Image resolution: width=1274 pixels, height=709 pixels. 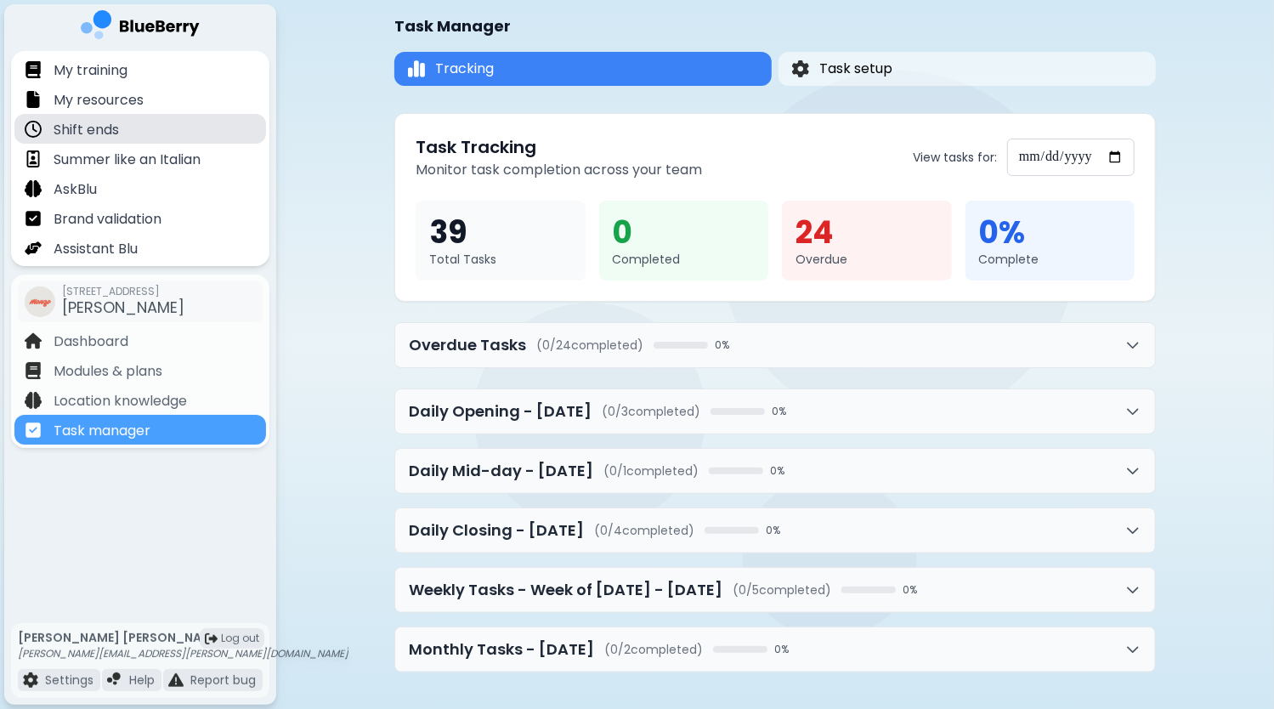 I want to click on label: View tasks for:, so click(x=955, y=157).